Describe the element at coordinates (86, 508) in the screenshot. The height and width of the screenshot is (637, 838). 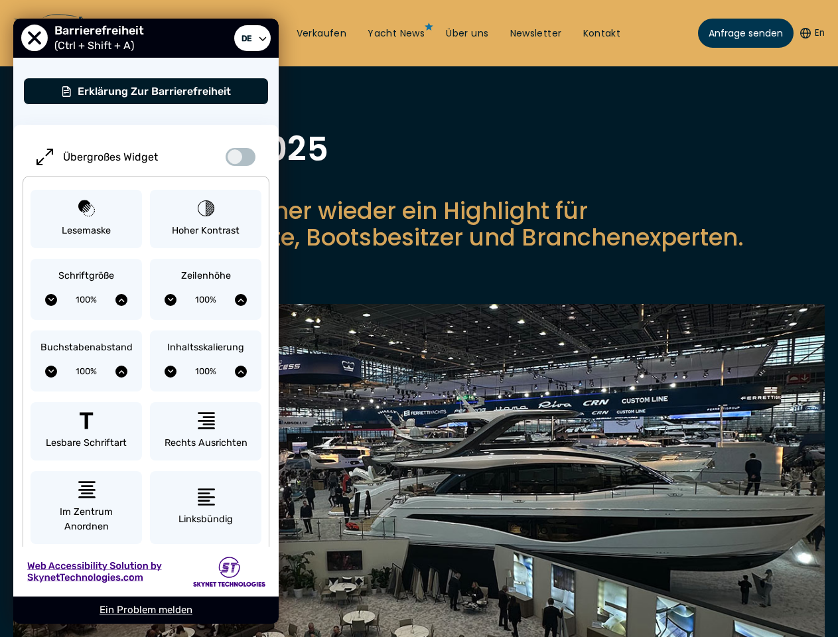
I see `button: Im Zentrum anordnen` at that location.